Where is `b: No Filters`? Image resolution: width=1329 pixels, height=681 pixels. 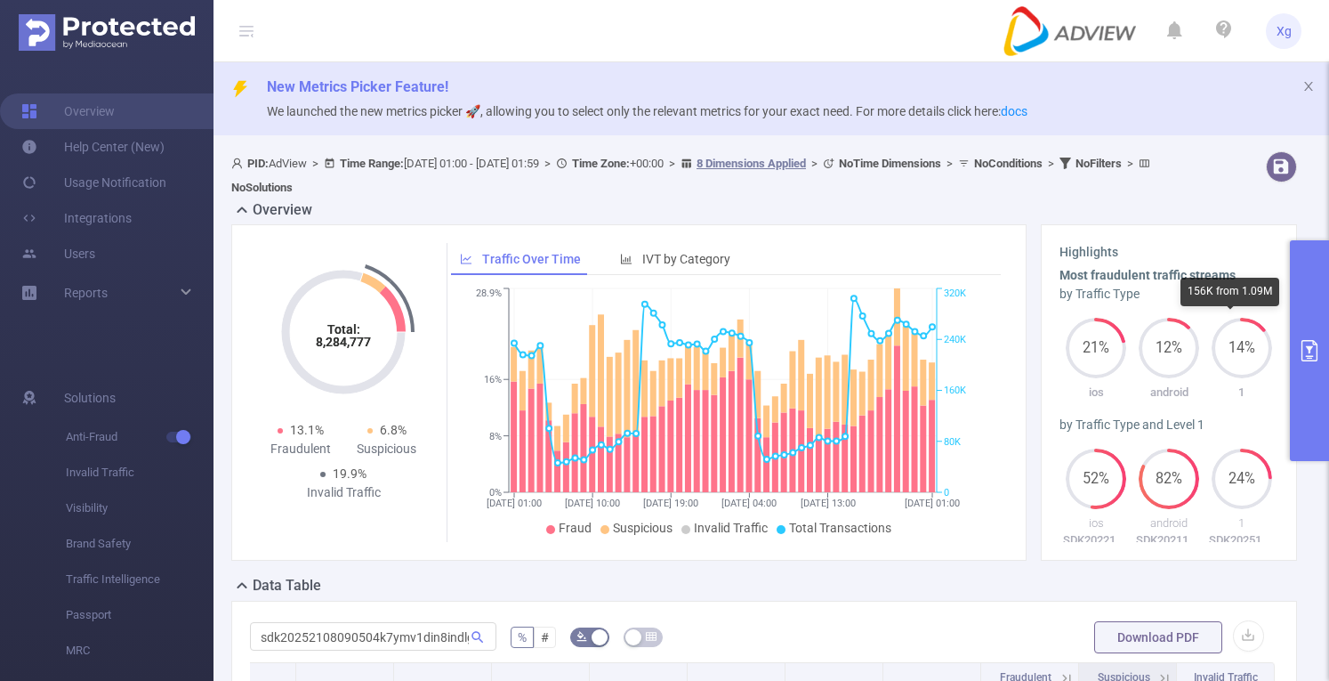 b: No Filters is located at coordinates (1099, 163).